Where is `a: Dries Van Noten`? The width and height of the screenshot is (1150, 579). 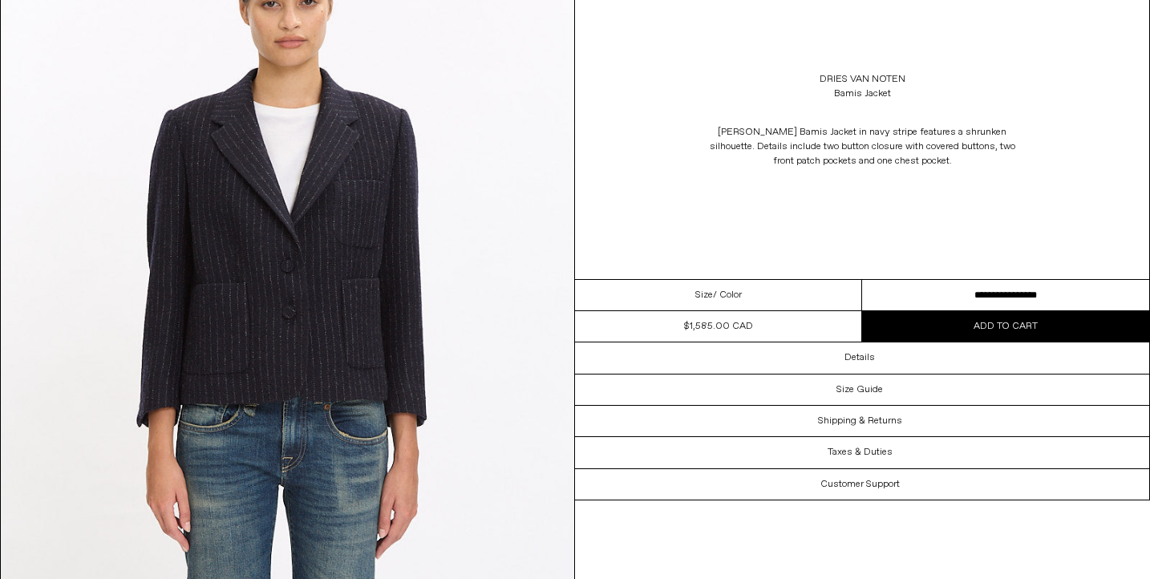
a: Dries Van Noten is located at coordinates (862, 79).